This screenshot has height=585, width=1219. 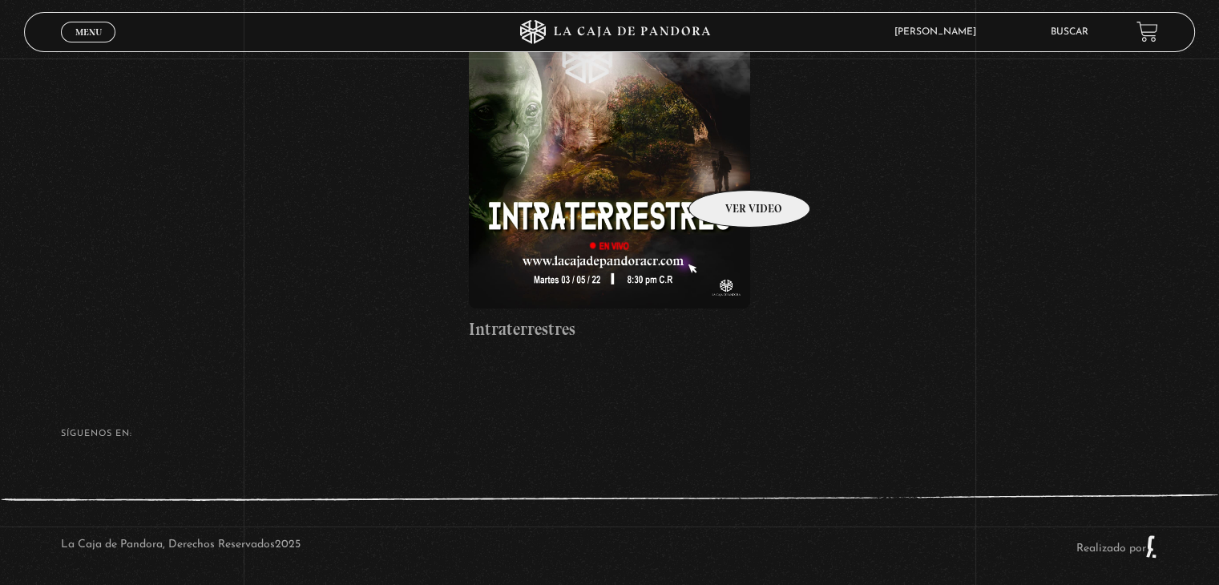 I want to click on a: View your shopping cart, so click(x=1147, y=31).